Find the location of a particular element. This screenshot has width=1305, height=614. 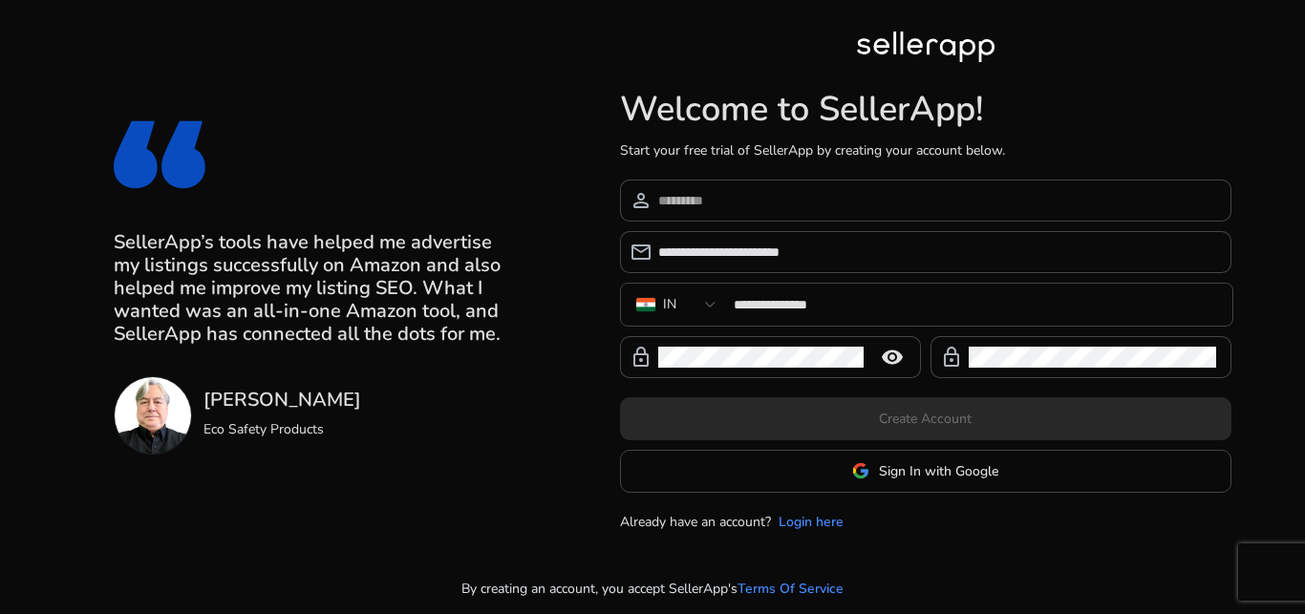

p: Already have an account? is located at coordinates (695, 522).